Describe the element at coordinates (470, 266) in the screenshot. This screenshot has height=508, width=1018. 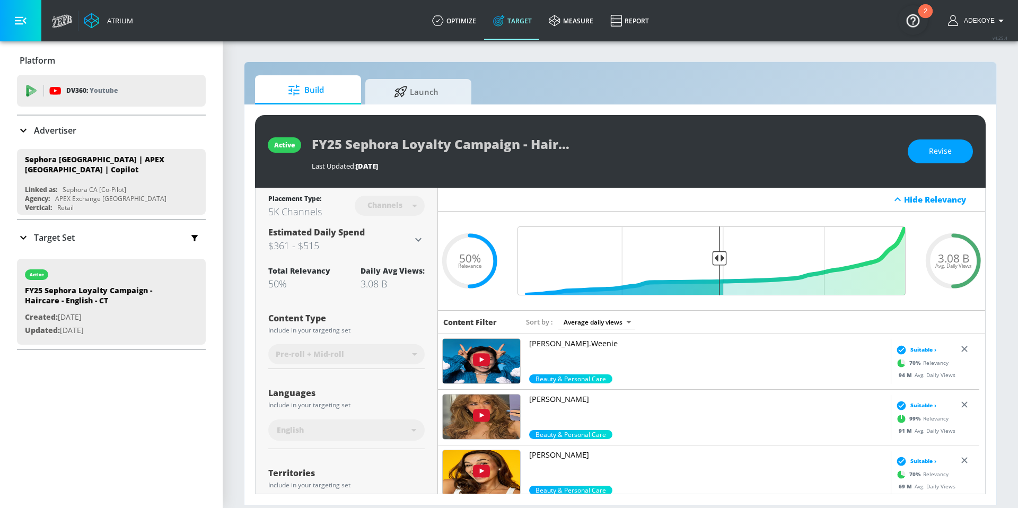
I see `span: Relevance` at that location.